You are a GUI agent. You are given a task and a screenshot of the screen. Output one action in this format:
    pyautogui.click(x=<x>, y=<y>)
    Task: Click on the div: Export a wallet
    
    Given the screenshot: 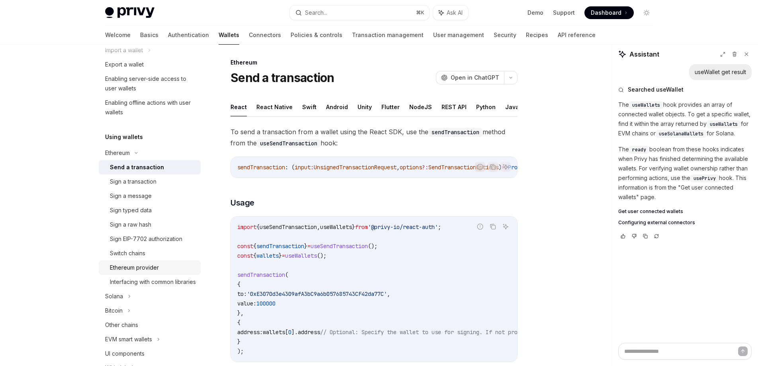 What is the action you would take?
    pyautogui.click(x=124, y=65)
    